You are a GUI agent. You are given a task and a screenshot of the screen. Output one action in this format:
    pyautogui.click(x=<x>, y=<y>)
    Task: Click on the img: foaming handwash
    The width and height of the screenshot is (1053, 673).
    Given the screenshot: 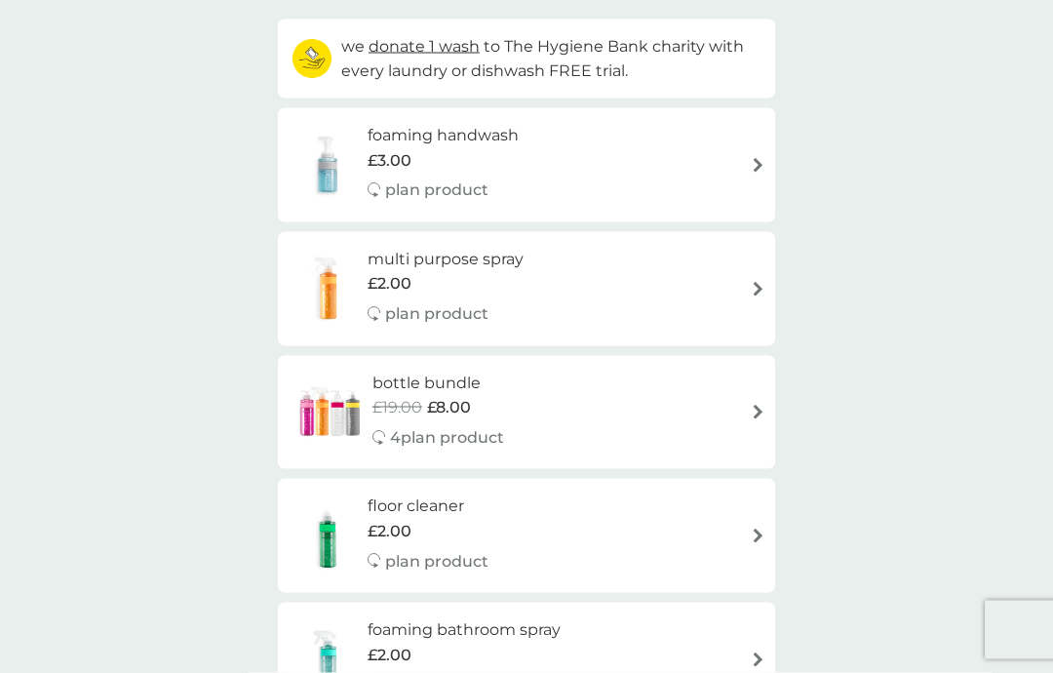 What is the action you would take?
    pyautogui.click(x=328, y=165)
    